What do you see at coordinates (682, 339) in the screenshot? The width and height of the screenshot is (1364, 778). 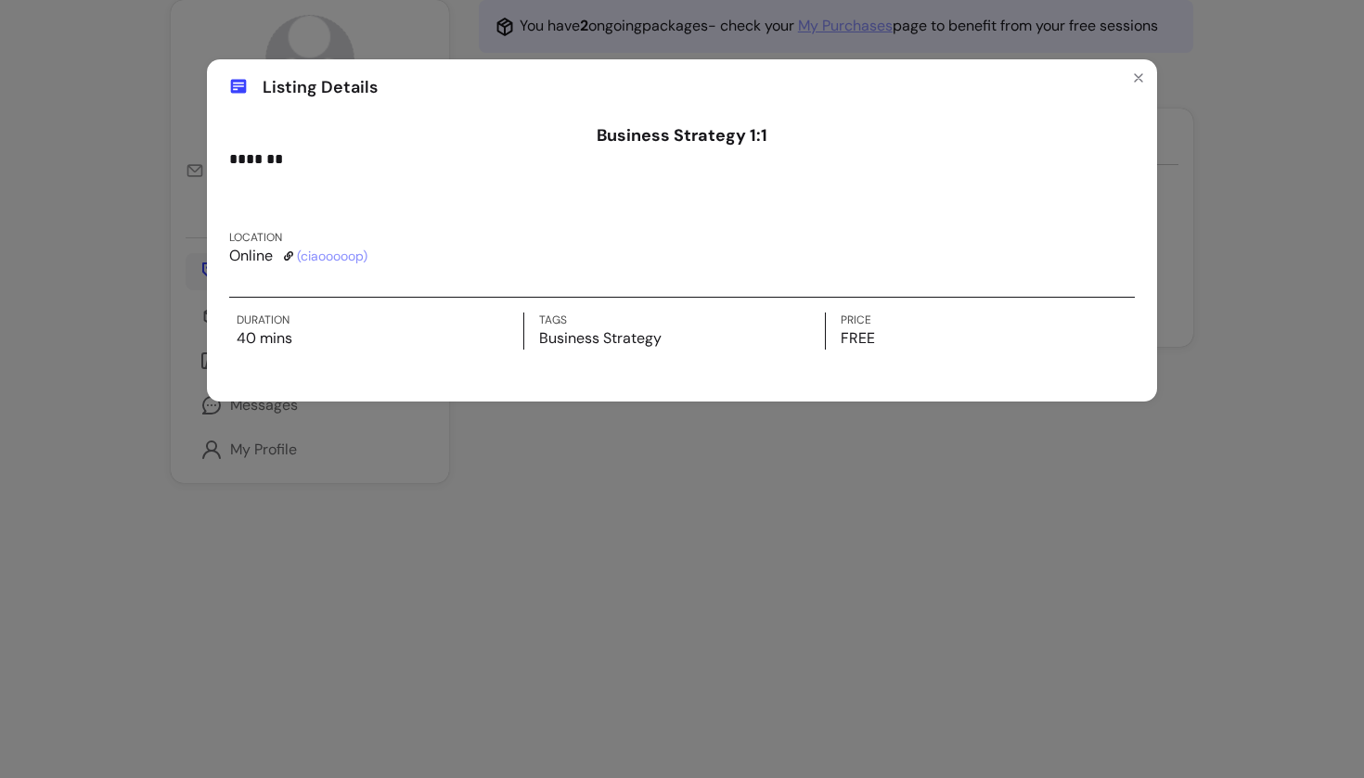 I see `p: Business Strategy` at bounding box center [682, 339].